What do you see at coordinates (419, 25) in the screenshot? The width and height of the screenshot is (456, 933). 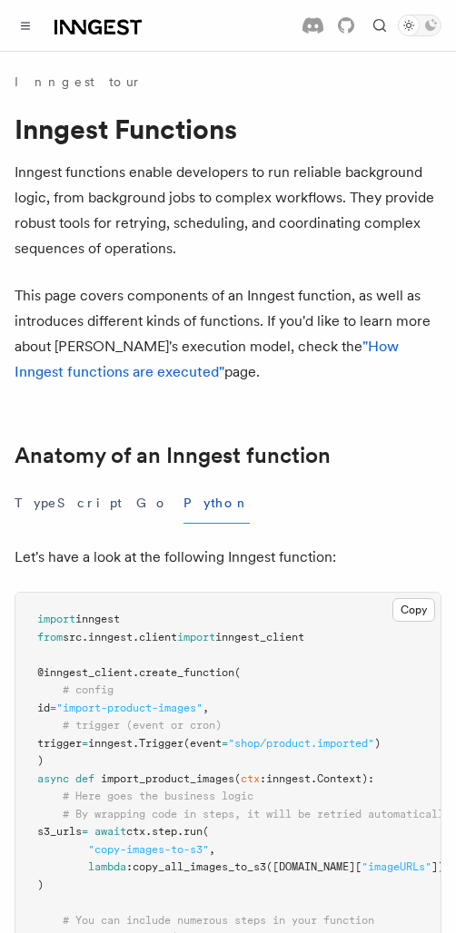 I see `button: Toggle dark mode` at bounding box center [419, 25].